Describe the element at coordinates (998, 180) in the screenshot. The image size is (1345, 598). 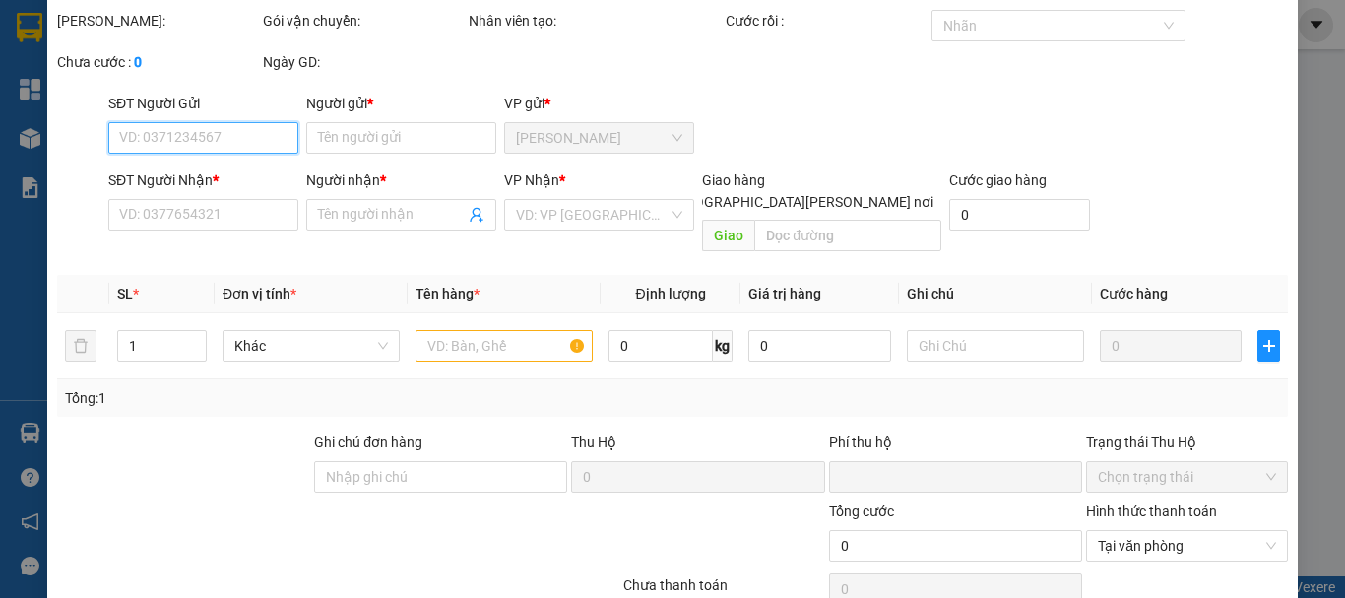
I see `label: Cước giao hàng` at that location.